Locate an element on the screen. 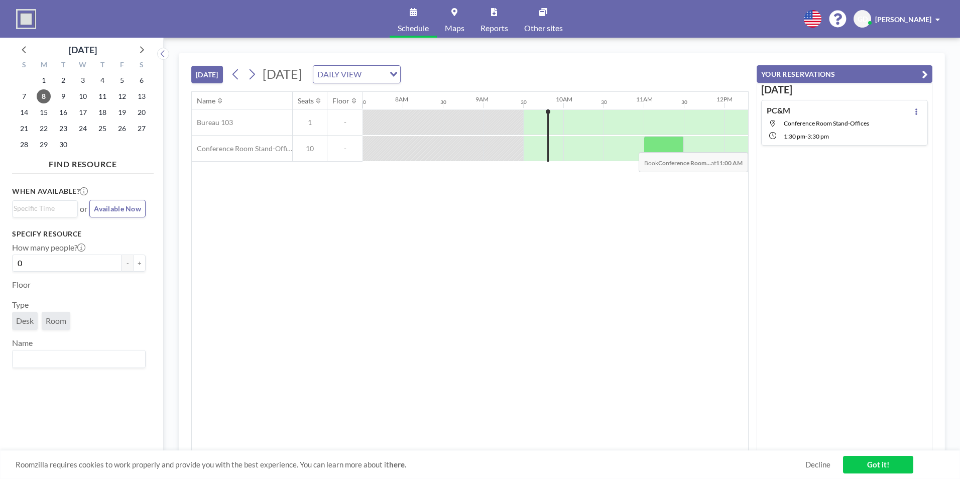 This screenshot has width=960, height=479. span: 10 is located at coordinates (310, 149).